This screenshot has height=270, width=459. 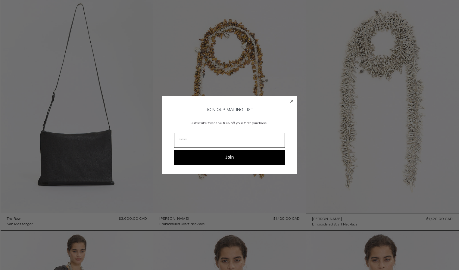 I want to click on input: Email, so click(x=230, y=140).